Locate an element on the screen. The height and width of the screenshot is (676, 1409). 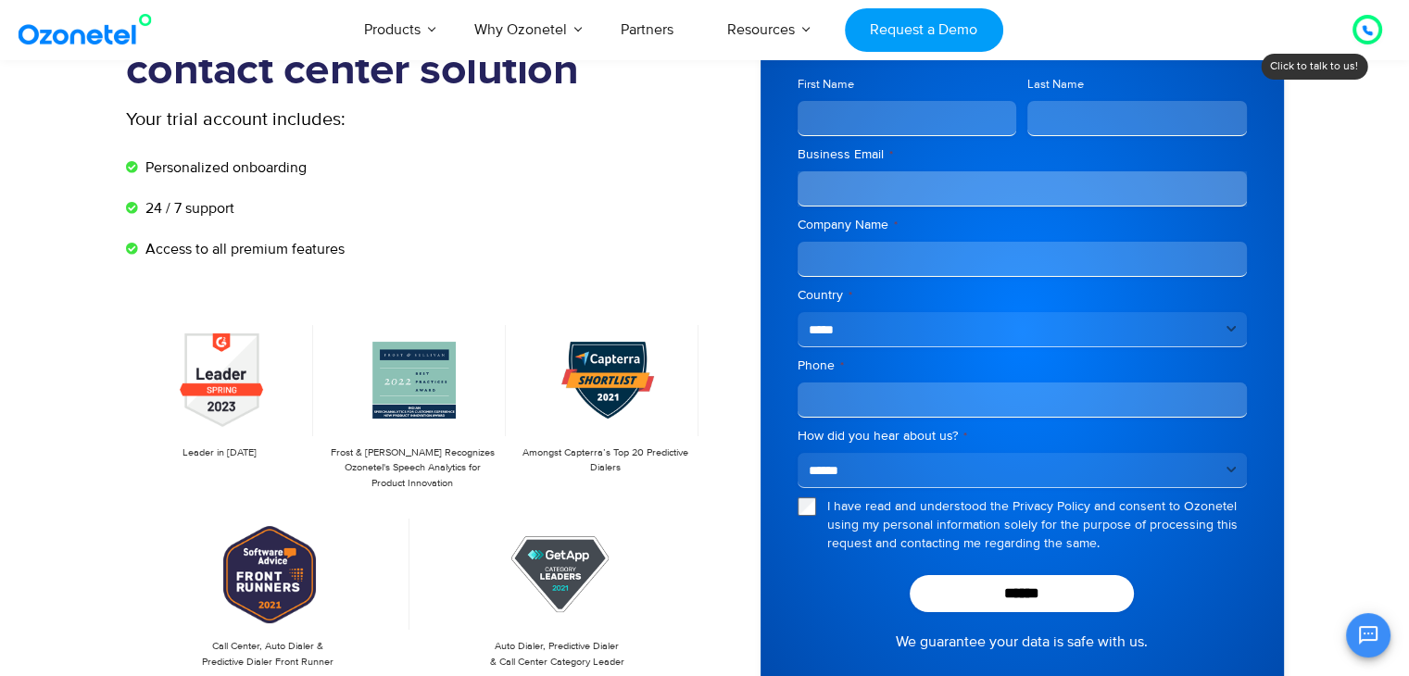
label: Company Name is located at coordinates (1022, 225).